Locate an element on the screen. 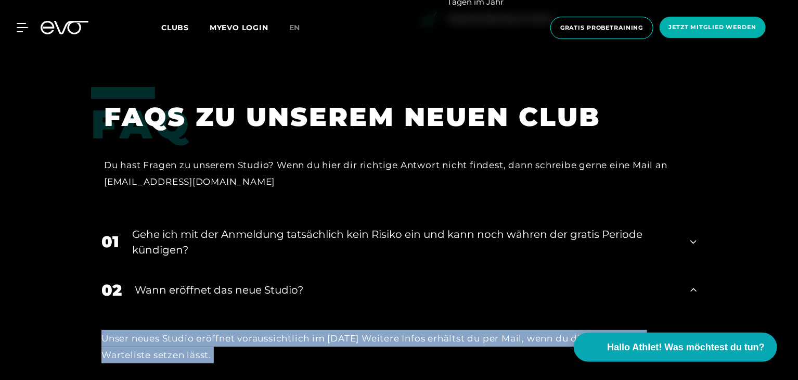 This screenshot has height=380, width=798. span: Clubs is located at coordinates (175, 28).